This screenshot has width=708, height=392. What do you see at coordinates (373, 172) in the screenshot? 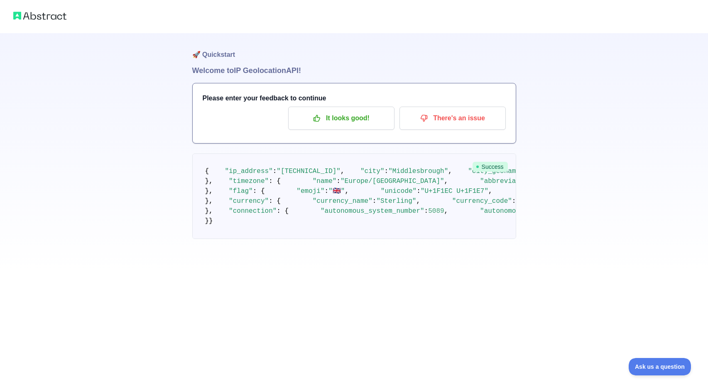
I see `span: "city"` at bounding box center [373, 172].